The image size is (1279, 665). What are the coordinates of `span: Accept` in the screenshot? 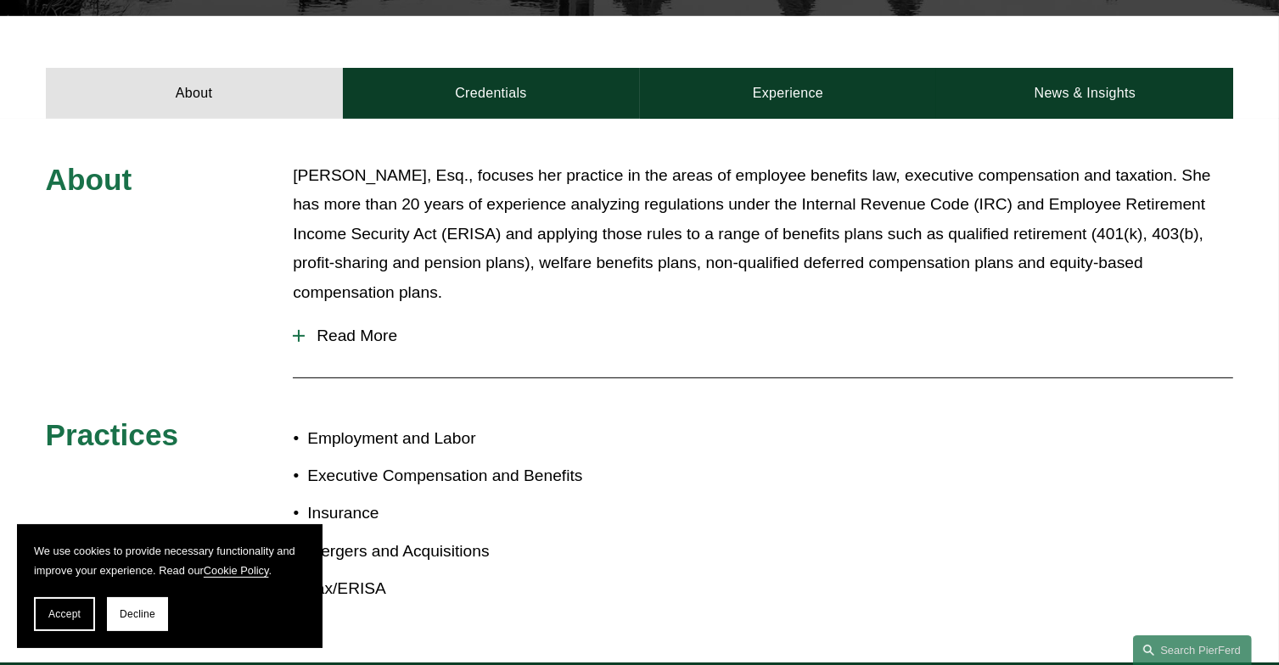 It's located at (64, 614).